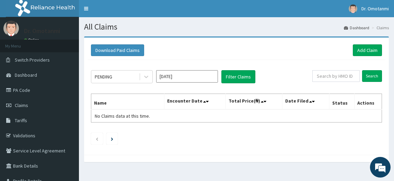 The height and width of the screenshot is (181, 394). I want to click on li: Claims, so click(380, 27).